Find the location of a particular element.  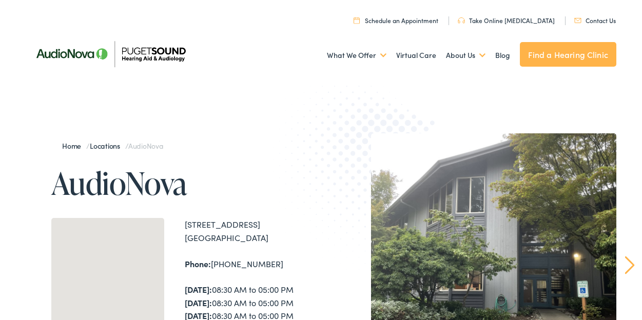

a: Home is located at coordinates (74, 146).